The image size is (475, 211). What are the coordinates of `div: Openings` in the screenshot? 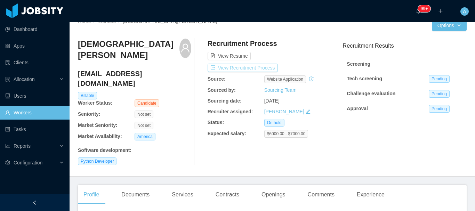 It's located at (274, 195).